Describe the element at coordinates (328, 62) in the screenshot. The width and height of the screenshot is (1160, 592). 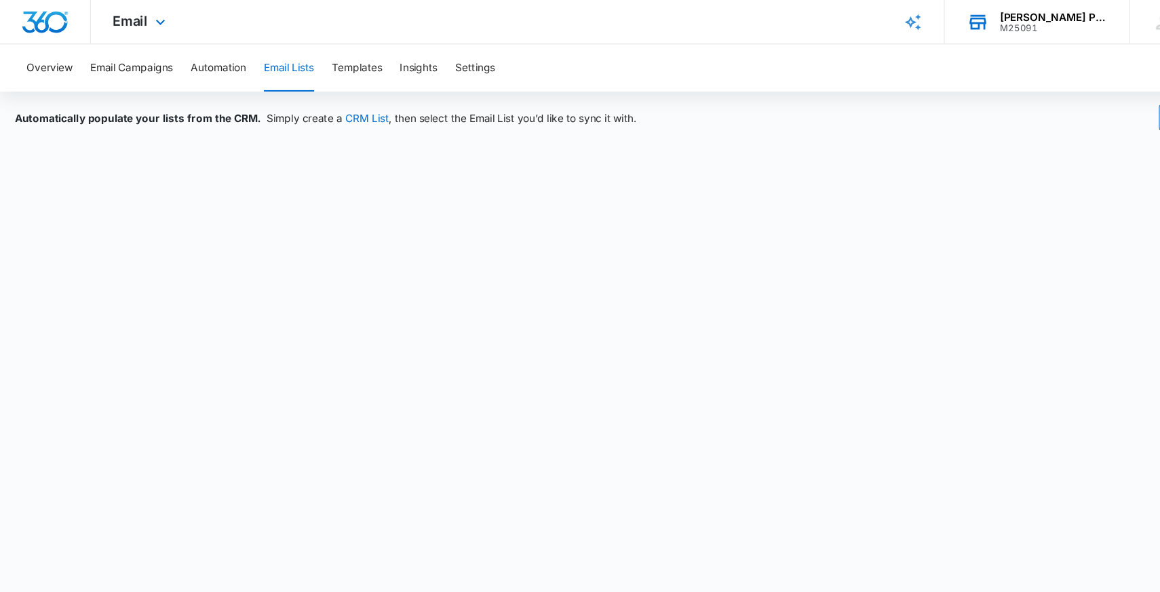
I see `button: Templates` at that location.